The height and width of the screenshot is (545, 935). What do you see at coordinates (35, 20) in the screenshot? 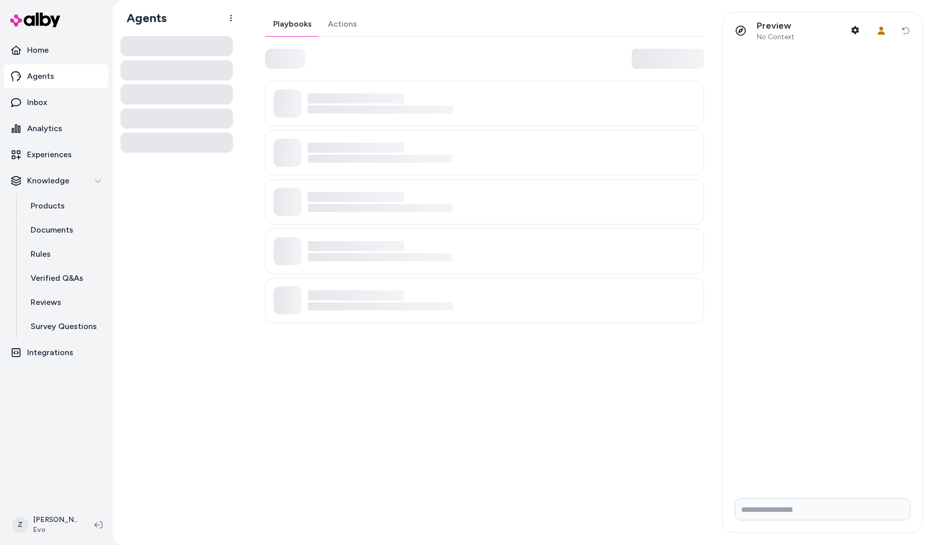
I see `img: alby Logo` at bounding box center [35, 20].